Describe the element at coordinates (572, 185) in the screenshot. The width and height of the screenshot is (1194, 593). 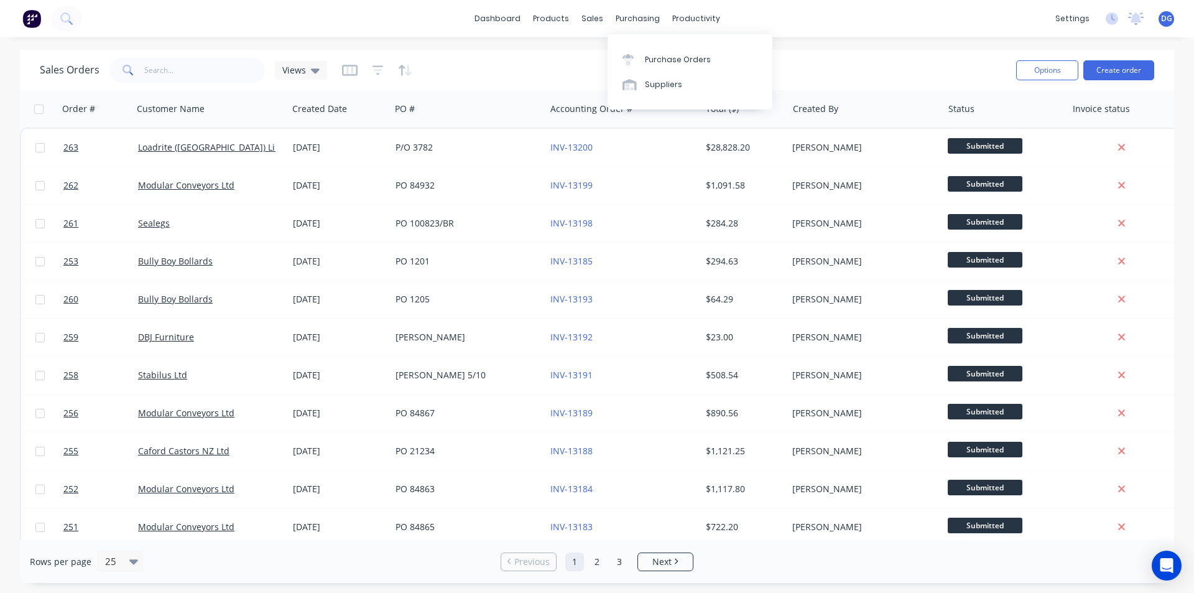
I see `a: INV-13199` at that location.